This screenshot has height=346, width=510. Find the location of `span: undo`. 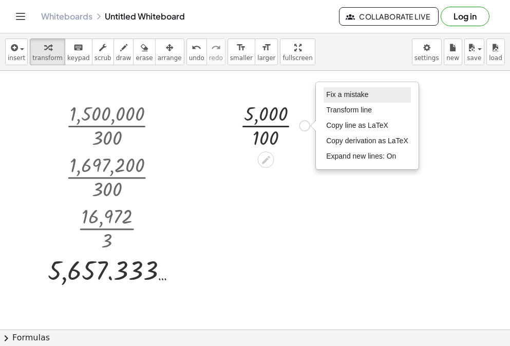

span: undo is located at coordinates (197, 58).